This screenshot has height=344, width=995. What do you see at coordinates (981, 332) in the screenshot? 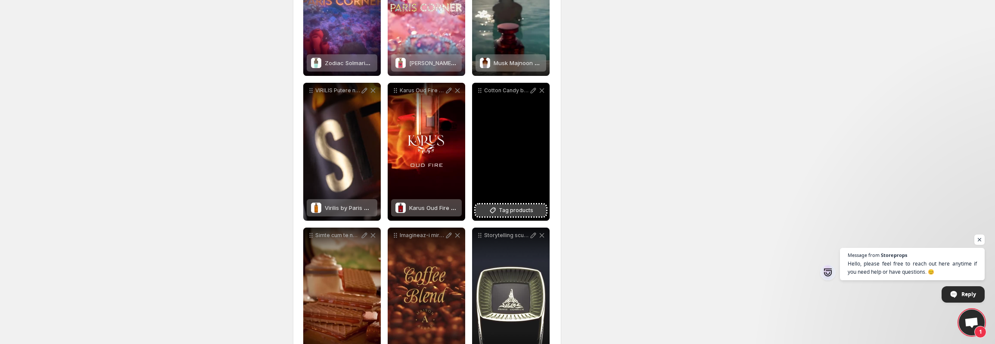
I see `span: 1` at bounding box center [981, 332].